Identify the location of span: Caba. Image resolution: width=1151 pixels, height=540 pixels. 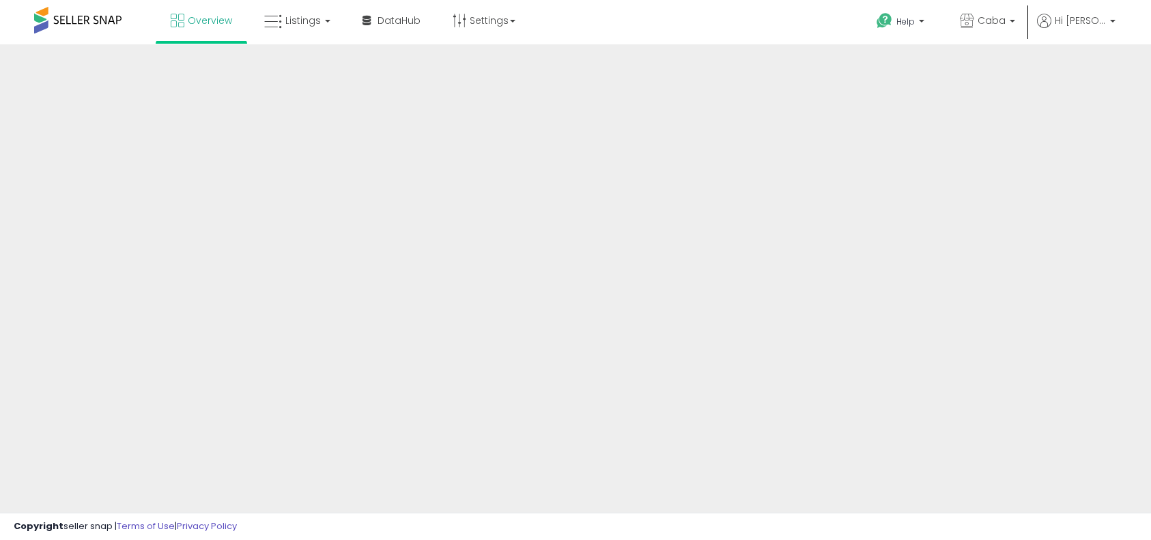
(991, 20).